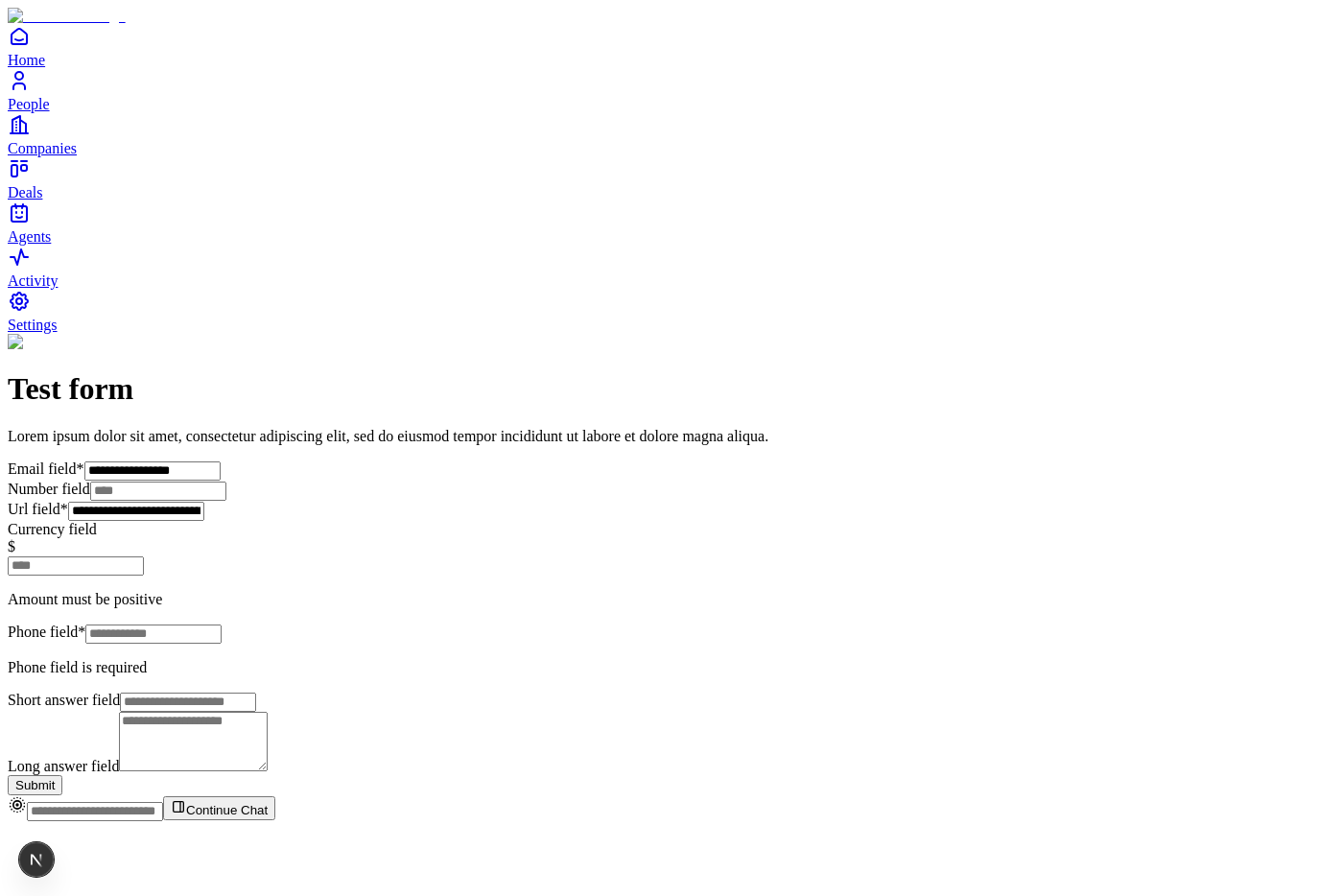  I want to click on button: Submit, so click(35, 784).